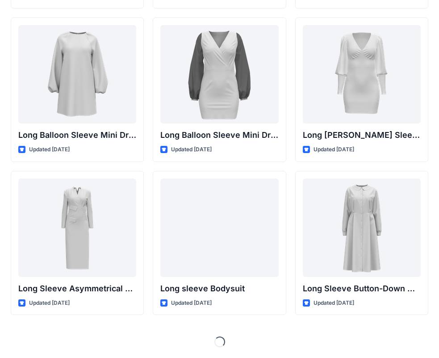 Image resolution: width=439 pixels, height=358 pixels. I want to click on a: Long Sleeve Asymmetrical Wrap Midi Dress, so click(77, 228).